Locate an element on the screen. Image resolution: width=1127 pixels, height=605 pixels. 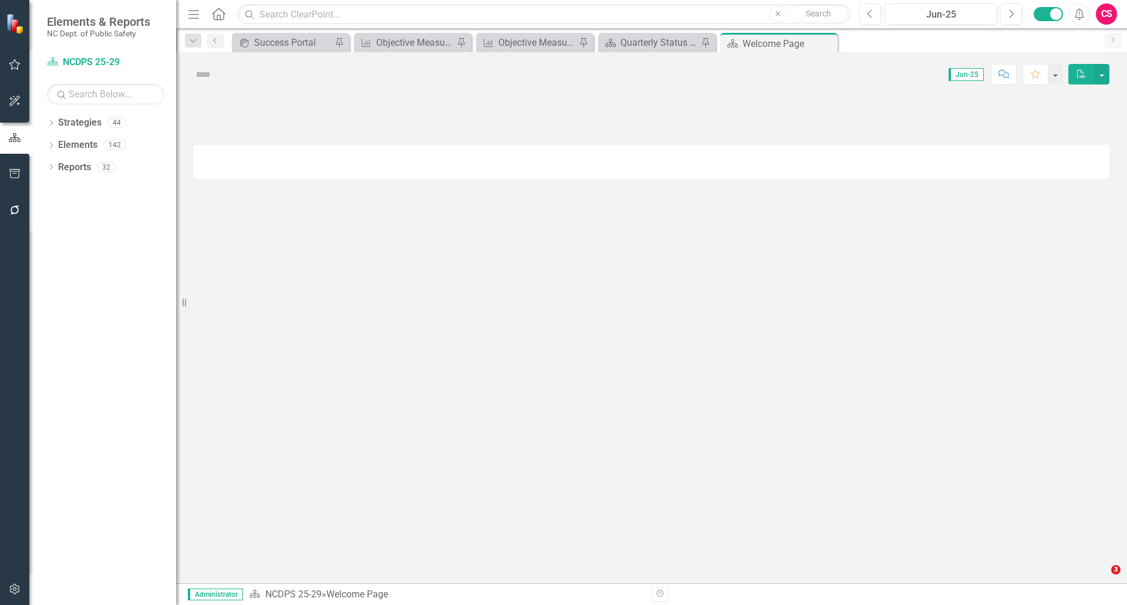
a: Quarterly Status Report is located at coordinates (649, 42).